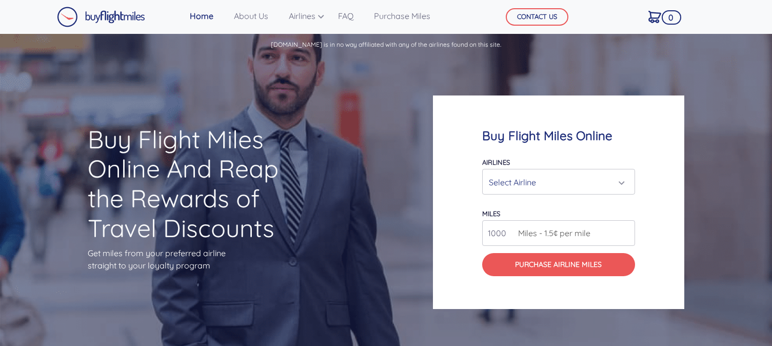 The image size is (772, 346). I want to click on img: Buy Flight Miles Logo, so click(101, 17).